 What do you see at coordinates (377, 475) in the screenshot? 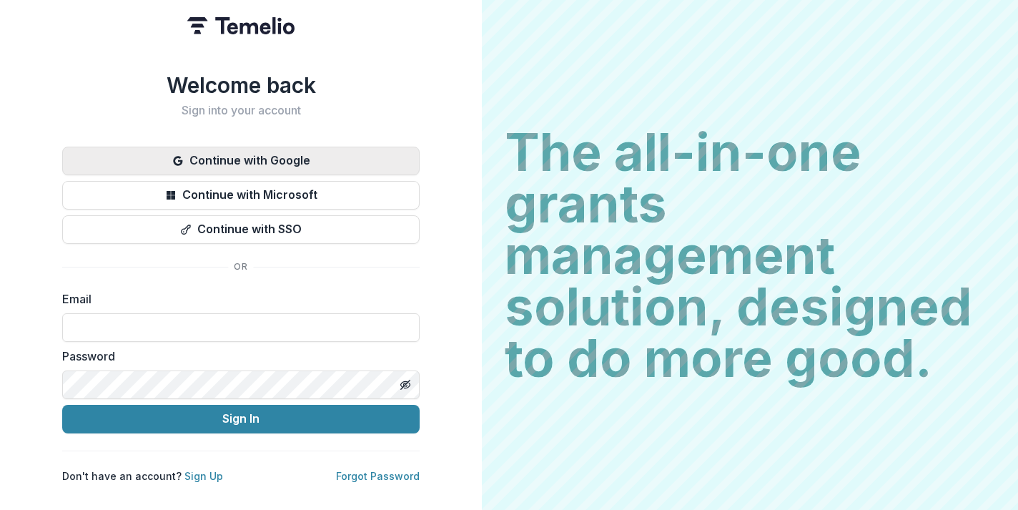
I see `a: Forgot Password` at bounding box center [377, 475].